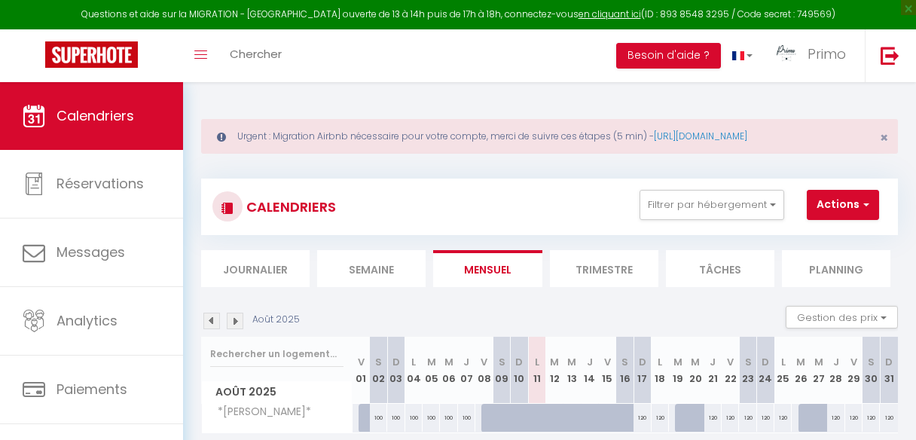 The width and height of the screenshot is (916, 440). What do you see at coordinates (255, 268) in the screenshot?
I see `li: Journalier` at bounding box center [255, 268].